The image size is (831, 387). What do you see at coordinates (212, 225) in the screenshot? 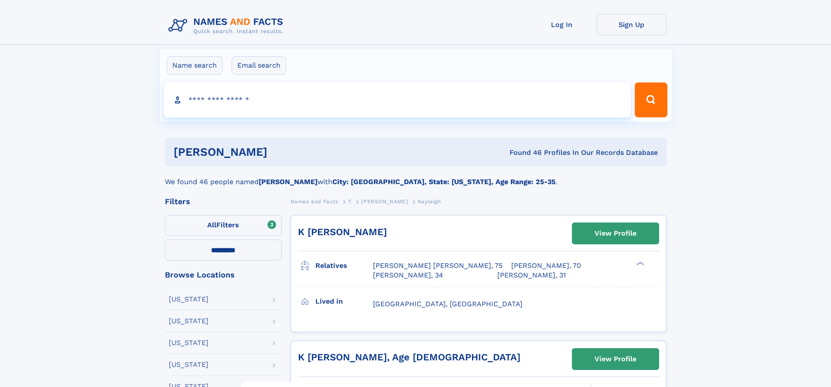
I see `span: All` at bounding box center [212, 225].